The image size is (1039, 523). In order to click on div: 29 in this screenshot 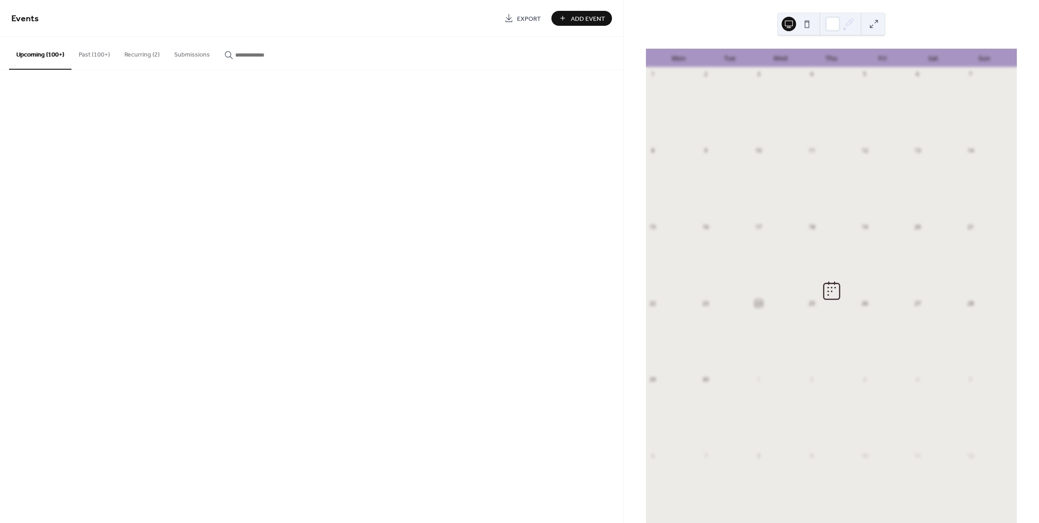, I will do `click(653, 379)`.